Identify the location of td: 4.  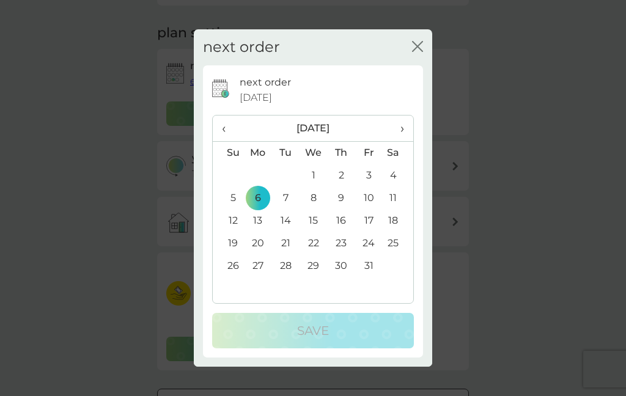
(398, 175).